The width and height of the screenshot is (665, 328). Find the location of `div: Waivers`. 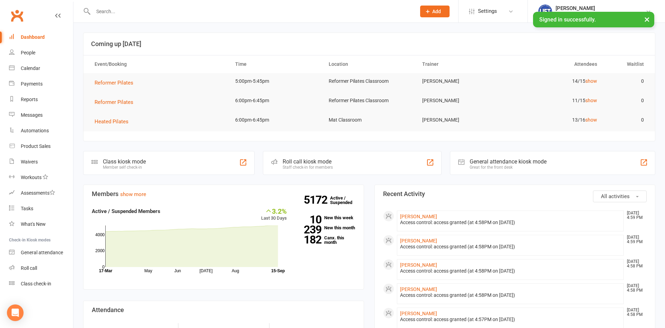

div: Waivers is located at coordinates (29, 162).